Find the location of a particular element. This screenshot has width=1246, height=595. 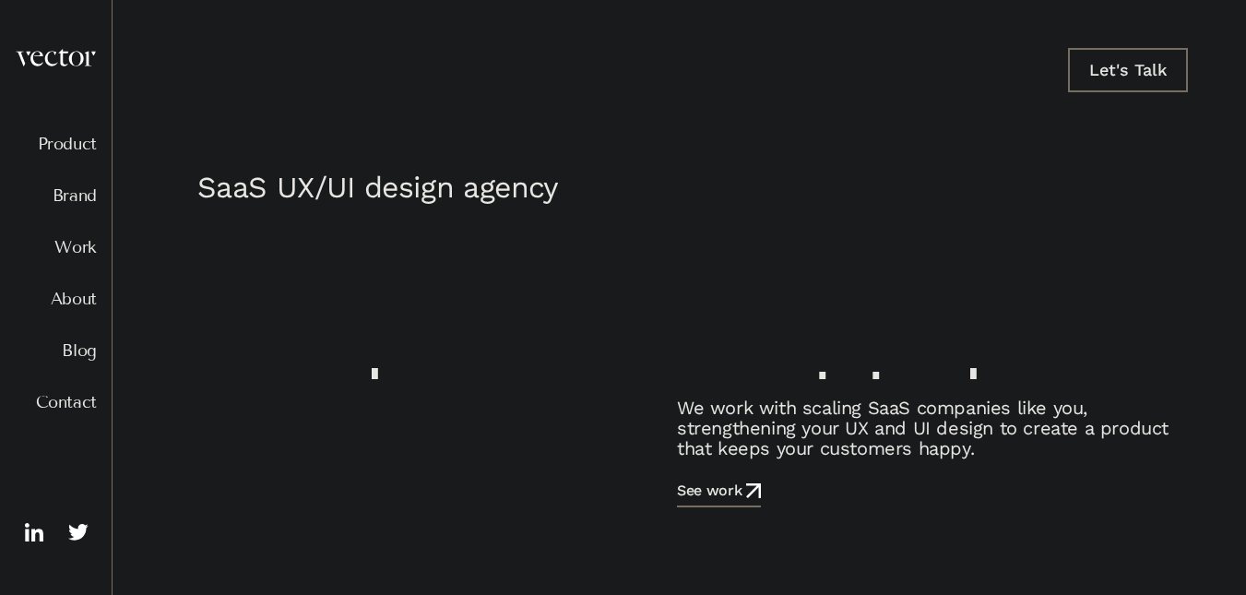

a: Let's Talk is located at coordinates (1128, 70).